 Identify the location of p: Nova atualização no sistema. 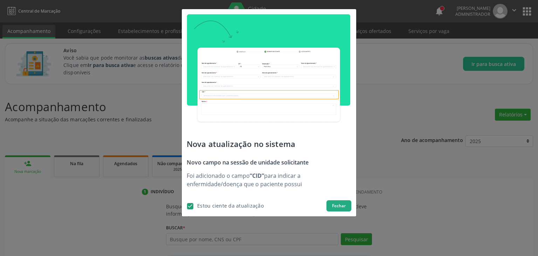
(269, 144).